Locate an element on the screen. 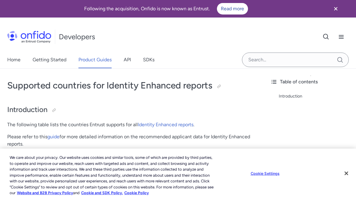 This screenshot has height=199, width=356. div: Table of contents is located at coordinates (311, 82).